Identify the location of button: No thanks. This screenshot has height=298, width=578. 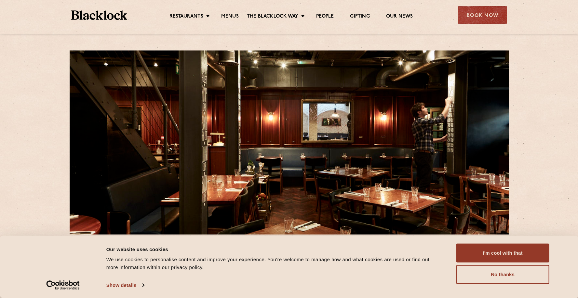
(503, 274).